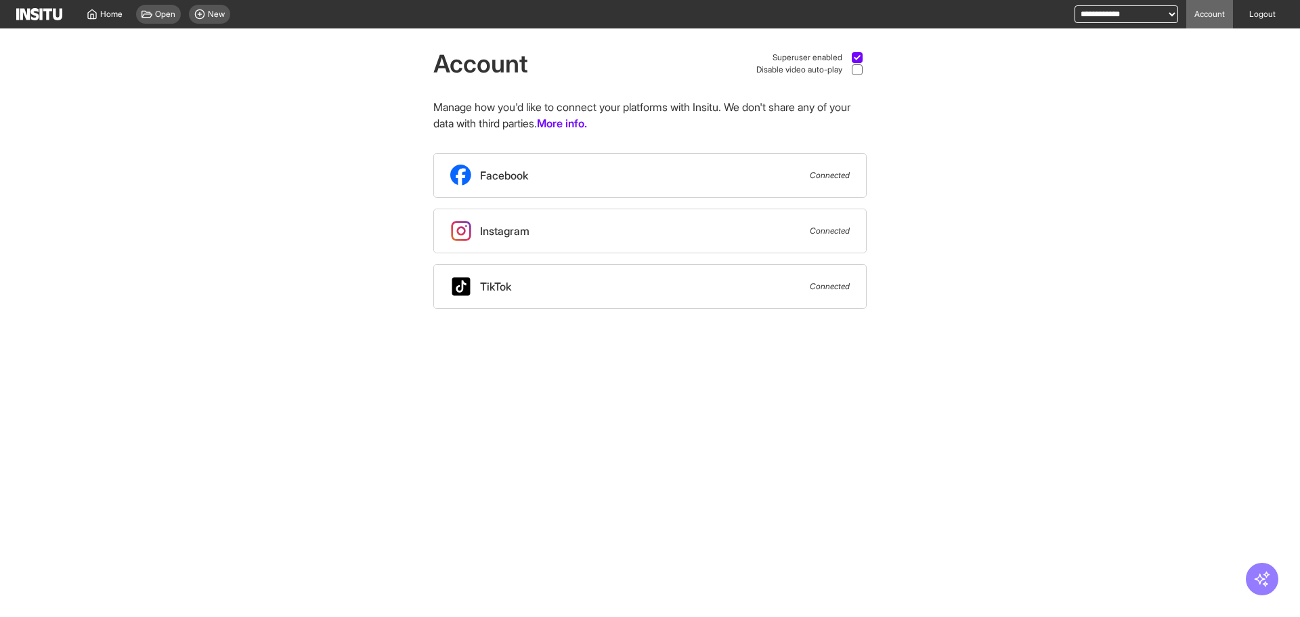 This screenshot has height=617, width=1300. I want to click on p: Manage how you'd like to connect your platforms with Insitu. We don't share any of your data with..., so click(650, 115).